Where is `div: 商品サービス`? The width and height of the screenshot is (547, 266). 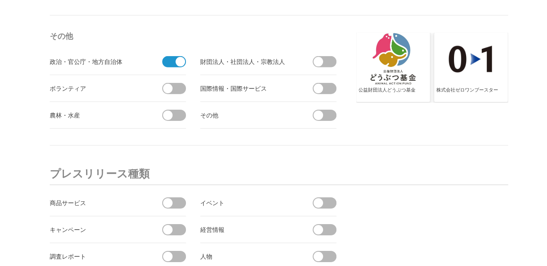 div: 商品サービス is located at coordinates (98, 203).